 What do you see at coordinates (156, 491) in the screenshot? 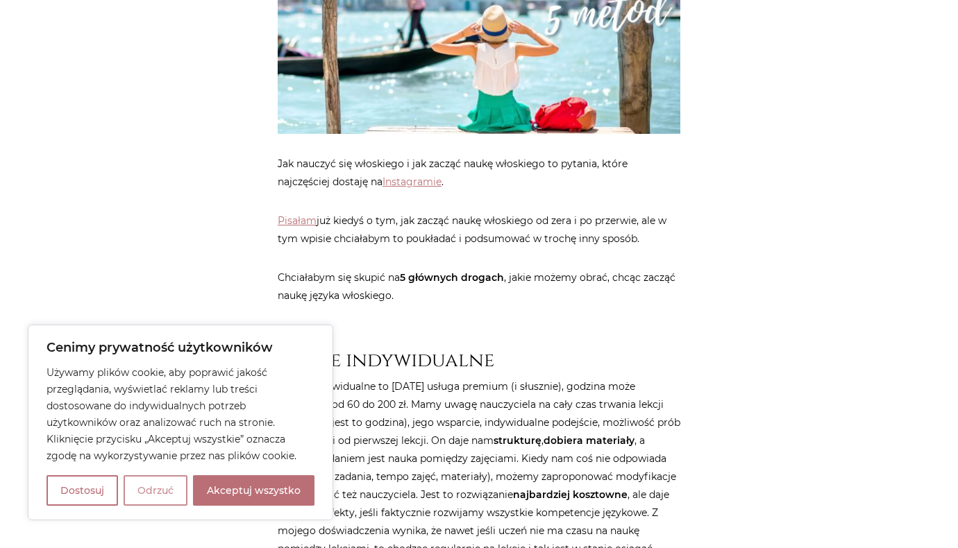
I see `button: Odrzuć` at bounding box center [156, 491].